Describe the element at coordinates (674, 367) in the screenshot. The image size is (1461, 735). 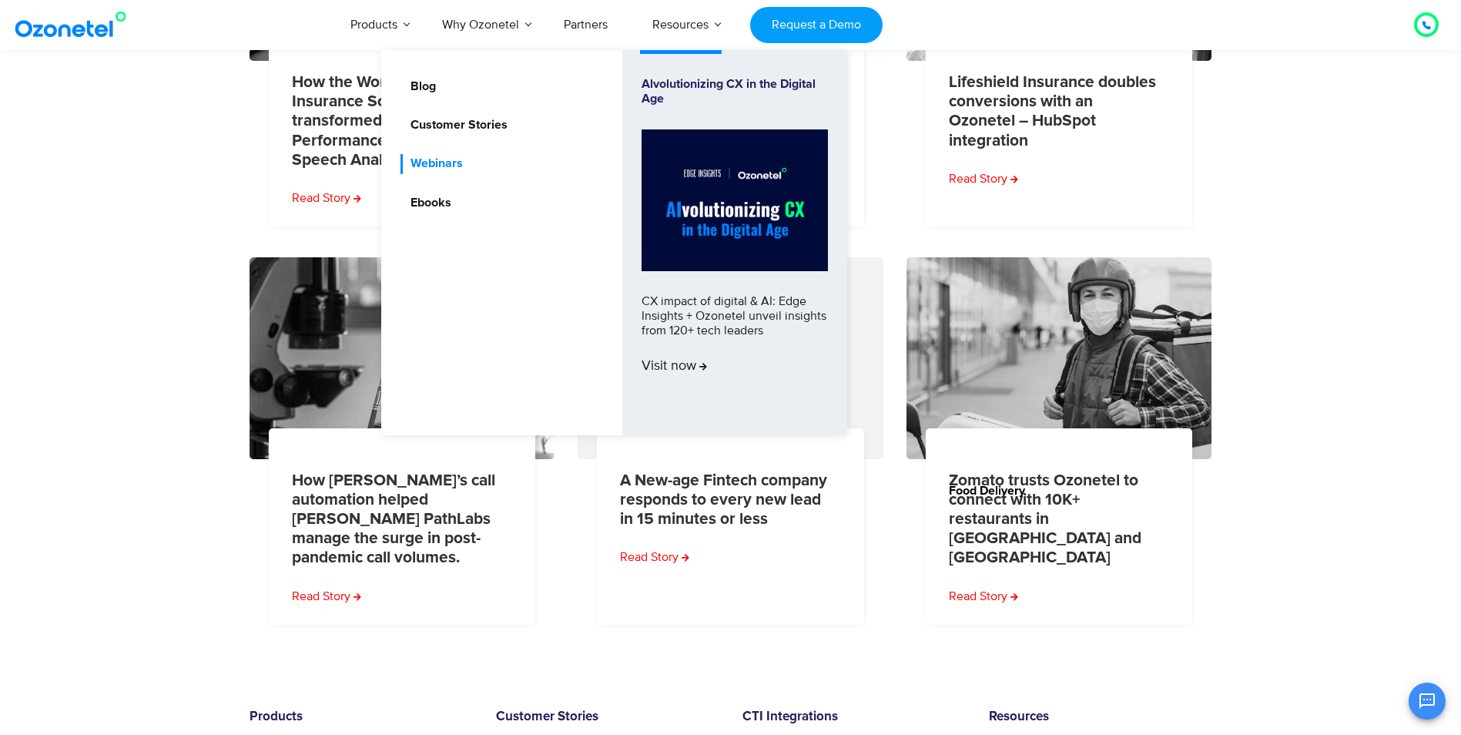
I see `span: Visit now` at that location.